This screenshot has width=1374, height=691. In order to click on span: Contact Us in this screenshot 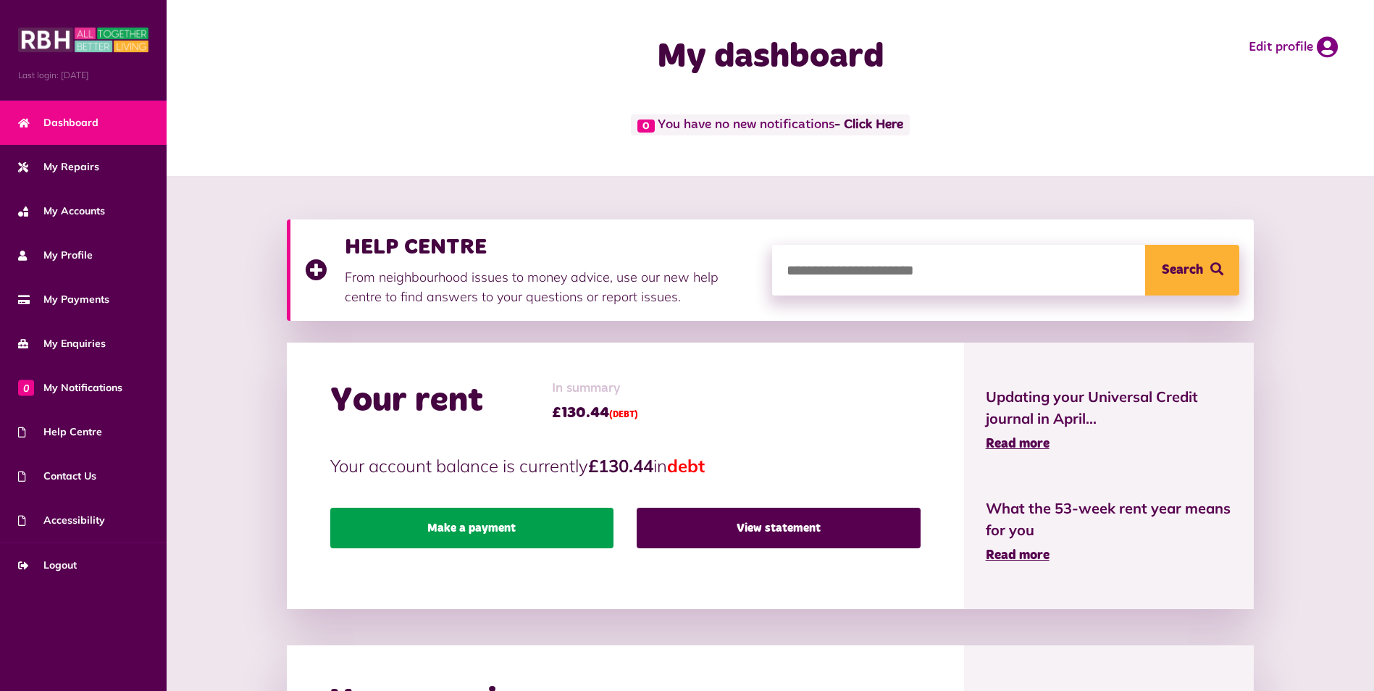, I will do `click(57, 476)`.